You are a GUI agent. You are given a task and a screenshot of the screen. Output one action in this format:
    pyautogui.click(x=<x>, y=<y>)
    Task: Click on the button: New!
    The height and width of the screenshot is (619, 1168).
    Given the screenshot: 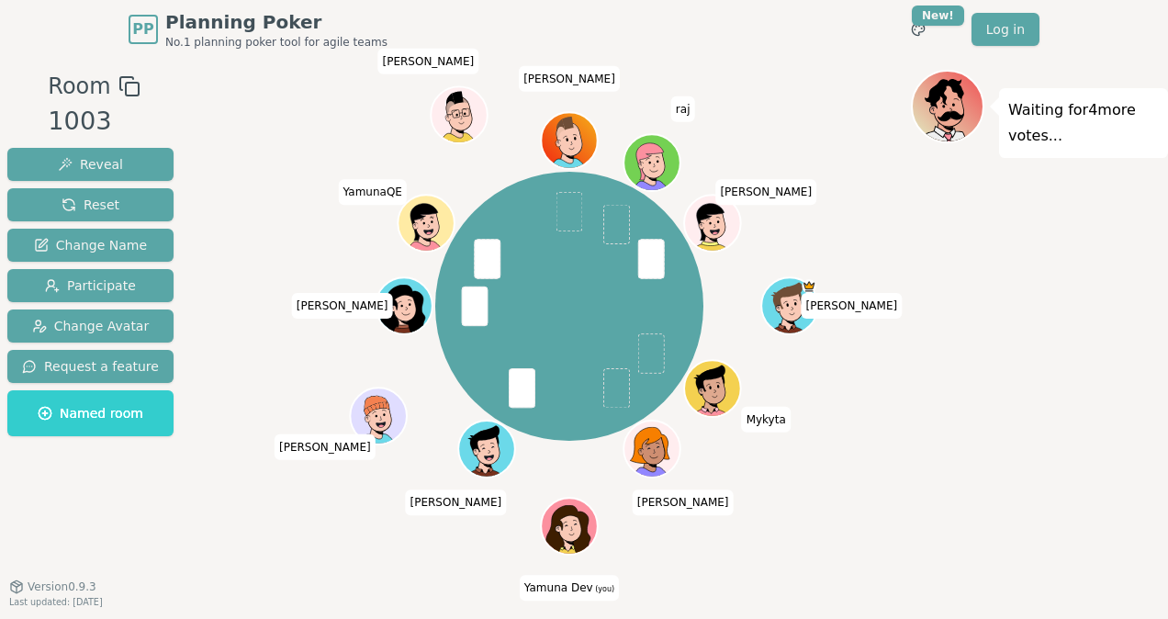 What is the action you would take?
    pyautogui.click(x=919, y=29)
    